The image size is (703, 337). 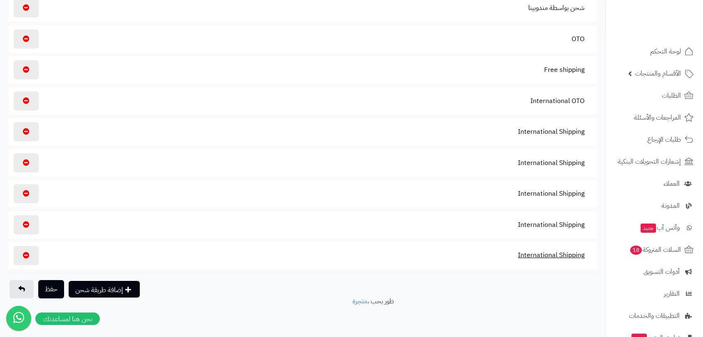 I want to click on button: حفظ, so click(x=51, y=290).